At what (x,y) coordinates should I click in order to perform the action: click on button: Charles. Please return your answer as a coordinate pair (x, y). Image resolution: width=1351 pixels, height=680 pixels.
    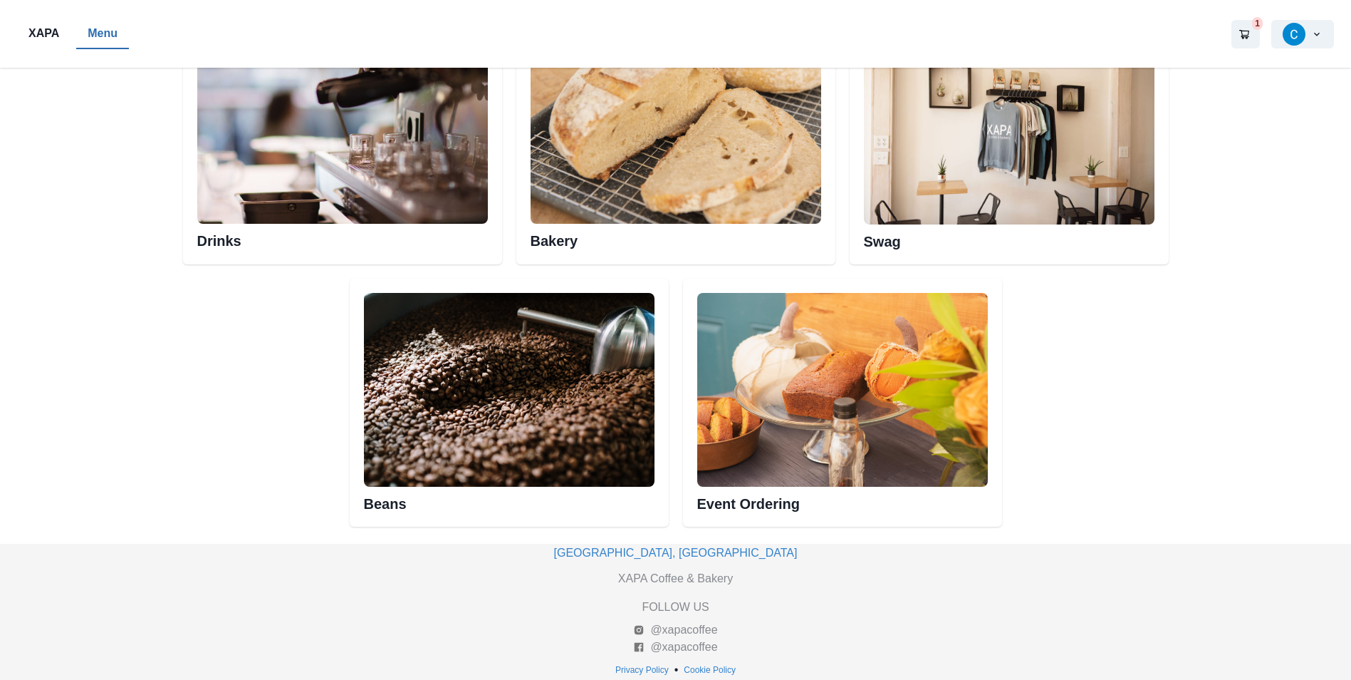
    Looking at the image, I should click on (1303, 34).